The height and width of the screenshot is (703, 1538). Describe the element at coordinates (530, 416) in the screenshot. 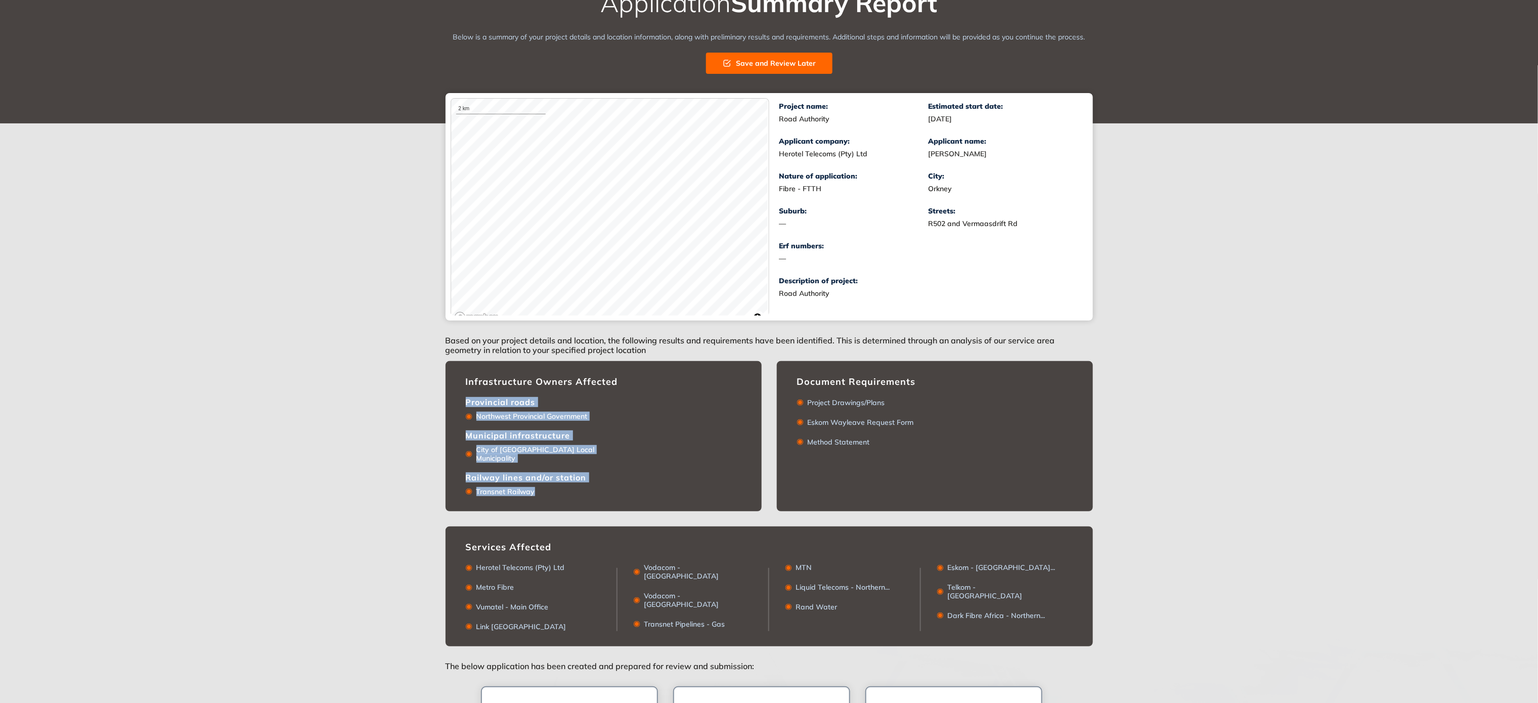

I see `div: Northwest Provincial Government` at that location.